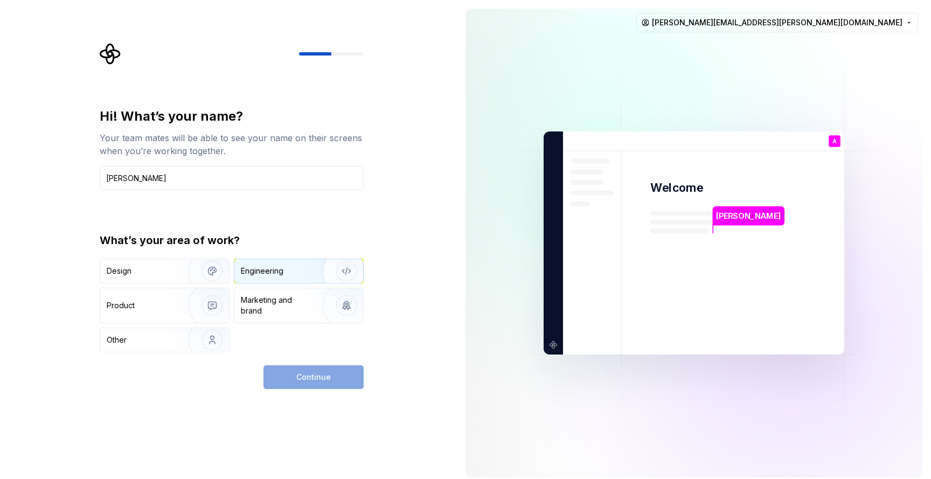  What do you see at coordinates (121, 306) in the screenshot?
I see `div: Product` at bounding box center [121, 306].